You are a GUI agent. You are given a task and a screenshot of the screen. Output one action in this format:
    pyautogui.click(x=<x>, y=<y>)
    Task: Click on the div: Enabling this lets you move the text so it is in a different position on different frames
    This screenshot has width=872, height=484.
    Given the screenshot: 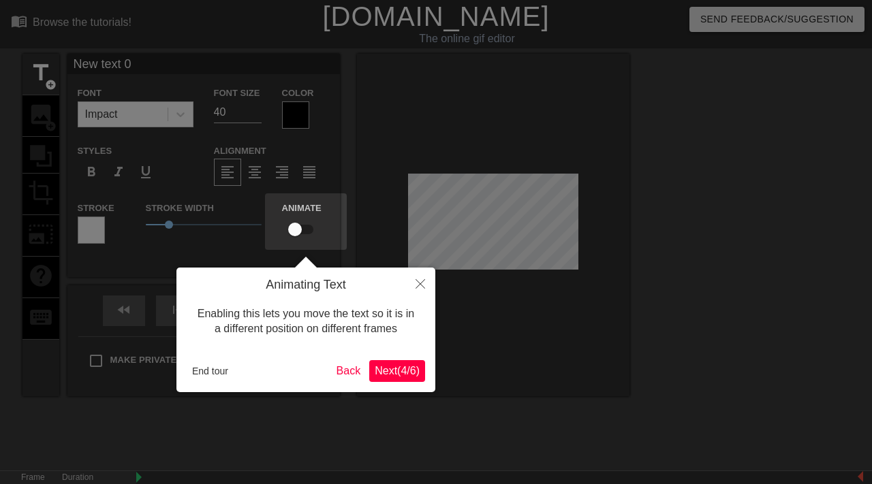 What is the action you would take?
    pyautogui.click(x=306, y=321)
    